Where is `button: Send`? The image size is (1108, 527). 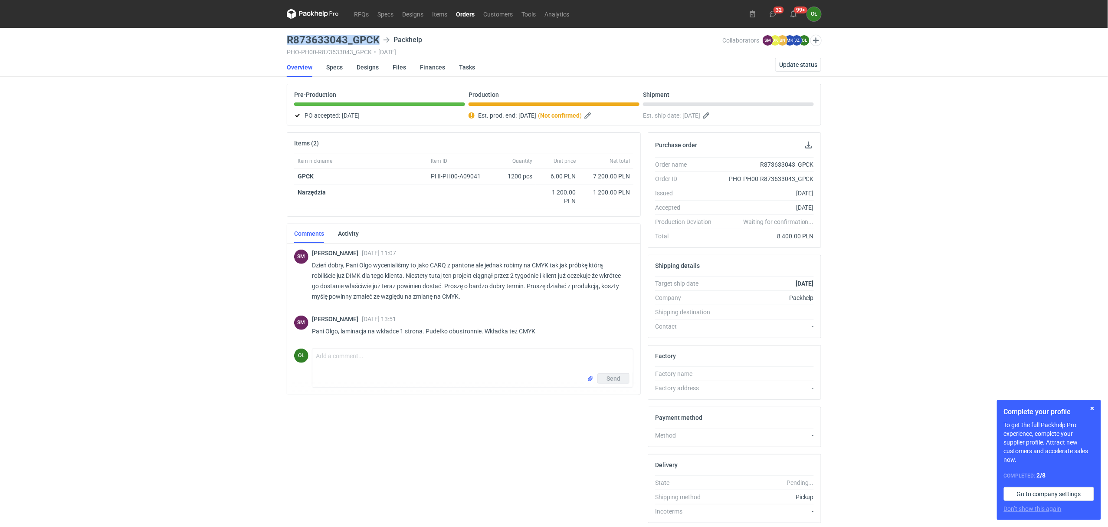
button: Send is located at coordinates (613, 378).